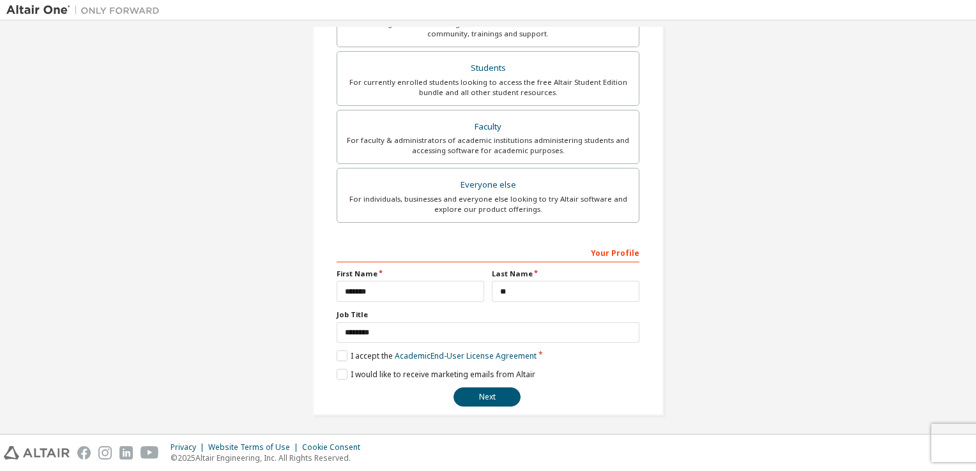 The image size is (976, 471). What do you see at coordinates (126, 453) in the screenshot?
I see `img: linkedin.svg` at bounding box center [126, 453].